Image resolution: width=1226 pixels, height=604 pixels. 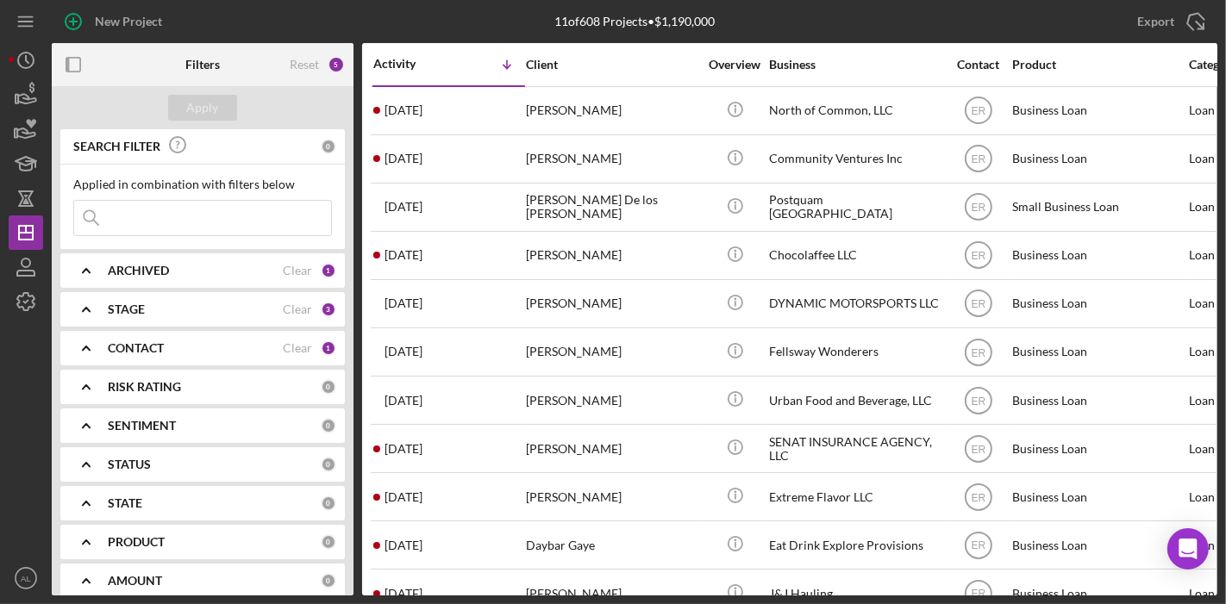 I want to click on div: Chocolaffee LLC, so click(x=855, y=255).